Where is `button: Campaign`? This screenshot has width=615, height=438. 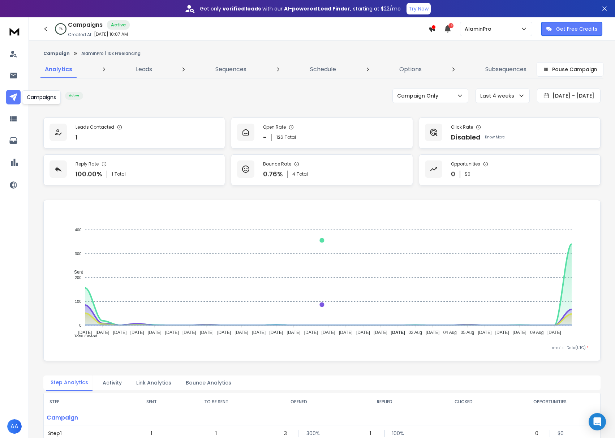
button: Campaign is located at coordinates (56, 53).